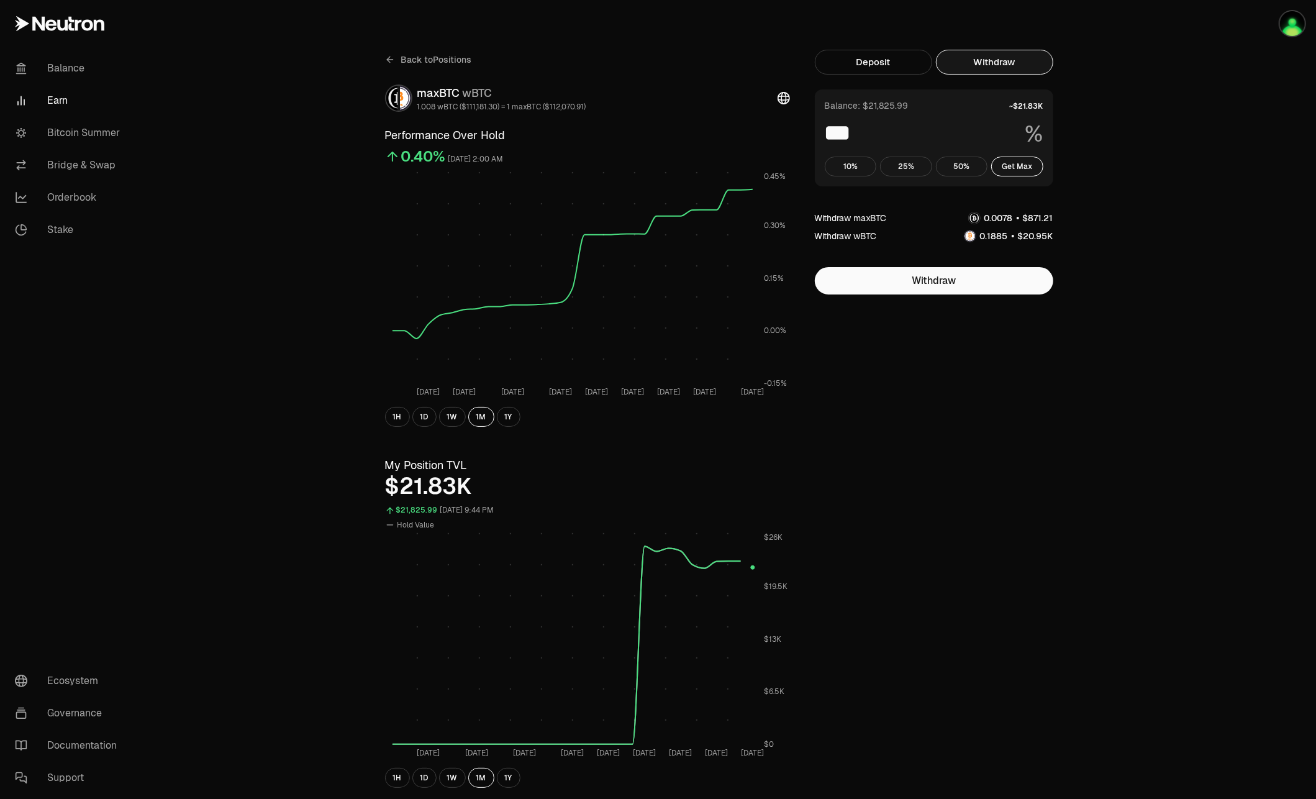  I want to click on tspan: 0.45%, so click(775, 176).